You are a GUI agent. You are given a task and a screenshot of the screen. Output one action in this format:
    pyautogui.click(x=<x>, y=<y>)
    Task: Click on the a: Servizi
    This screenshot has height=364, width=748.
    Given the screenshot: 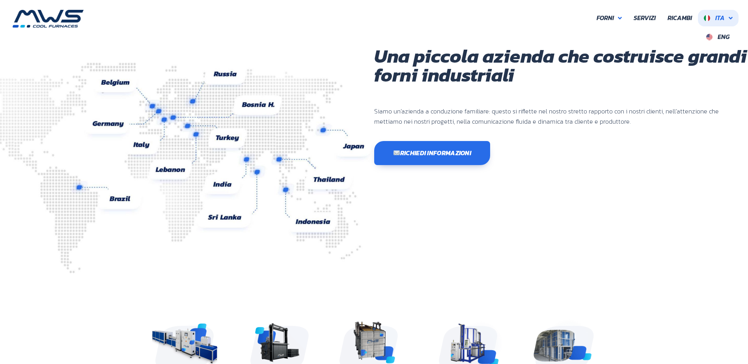 What is the action you would take?
    pyautogui.click(x=645, y=18)
    